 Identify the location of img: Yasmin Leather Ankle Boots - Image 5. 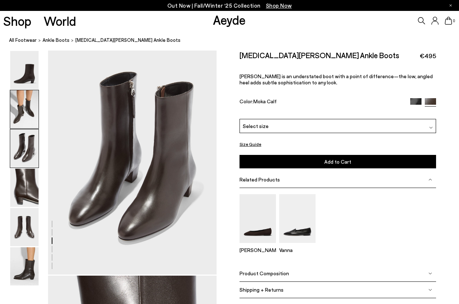
(24, 227).